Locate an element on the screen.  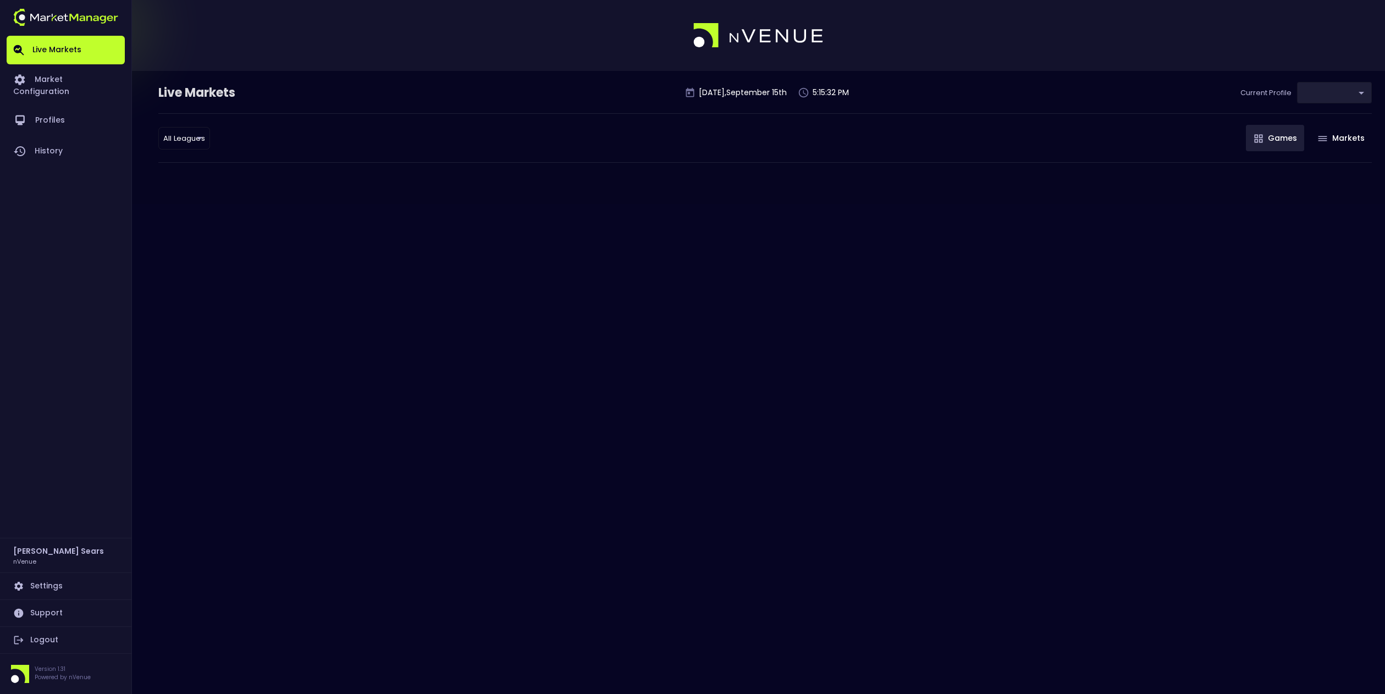
p: Current Profile is located at coordinates (1266, 93).